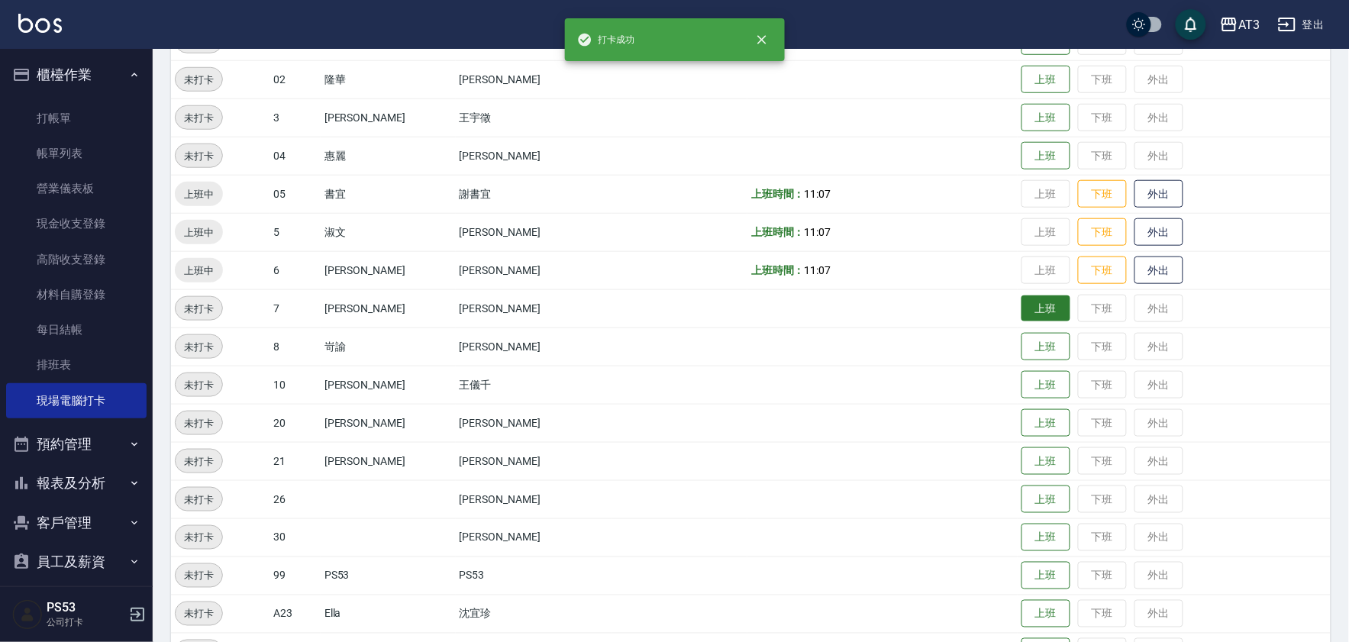 Image resolution: width=1349 pixels, height=642 pixels. Describe the element at coordinates (295, 575) in the screenshot. I see `td: 99` at that location.